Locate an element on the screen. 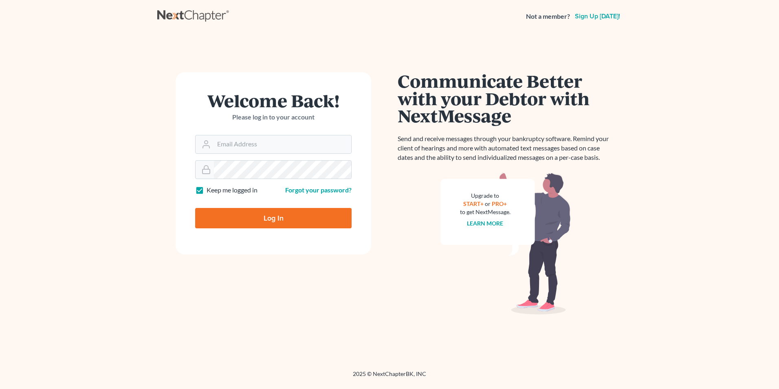 Image resolution: width=779 pixels, height=389 pixels. h1: Communicate Better with your Debtor with NextMessage is located at coordinates (506, 98).